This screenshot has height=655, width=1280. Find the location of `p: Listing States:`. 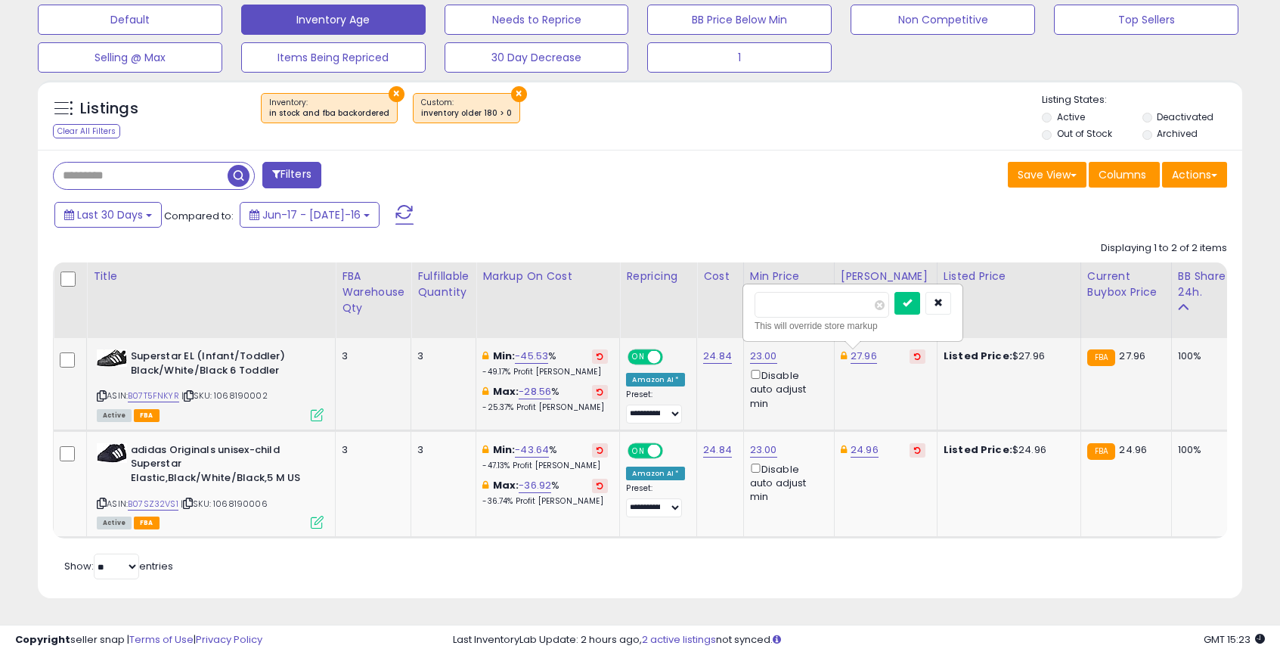

p: Listing States: is located at coordinates (1142, 100).